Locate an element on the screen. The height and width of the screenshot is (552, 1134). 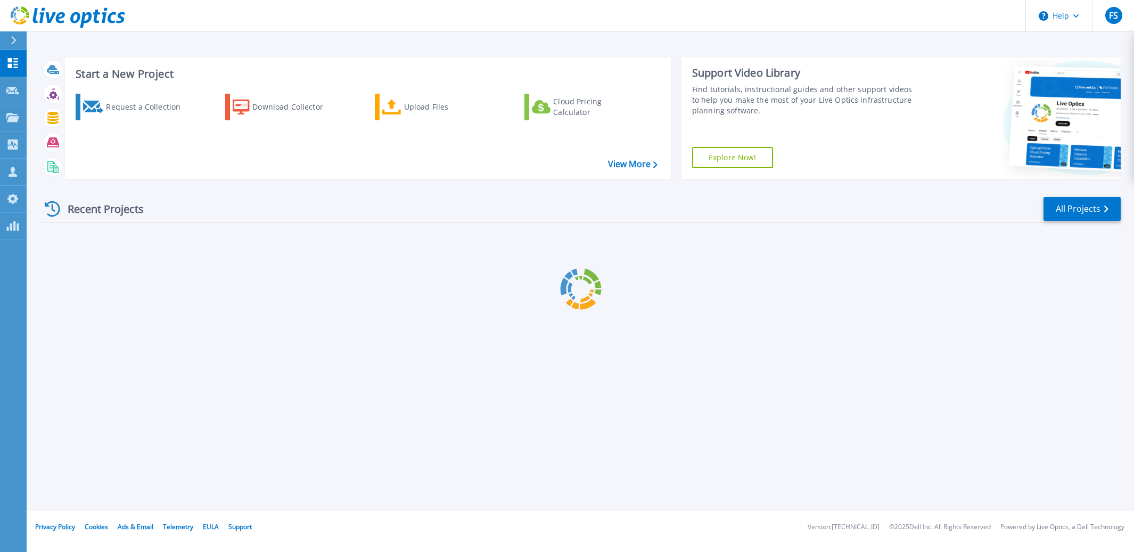
a: All Projects is located at coordinates (1082, 209).